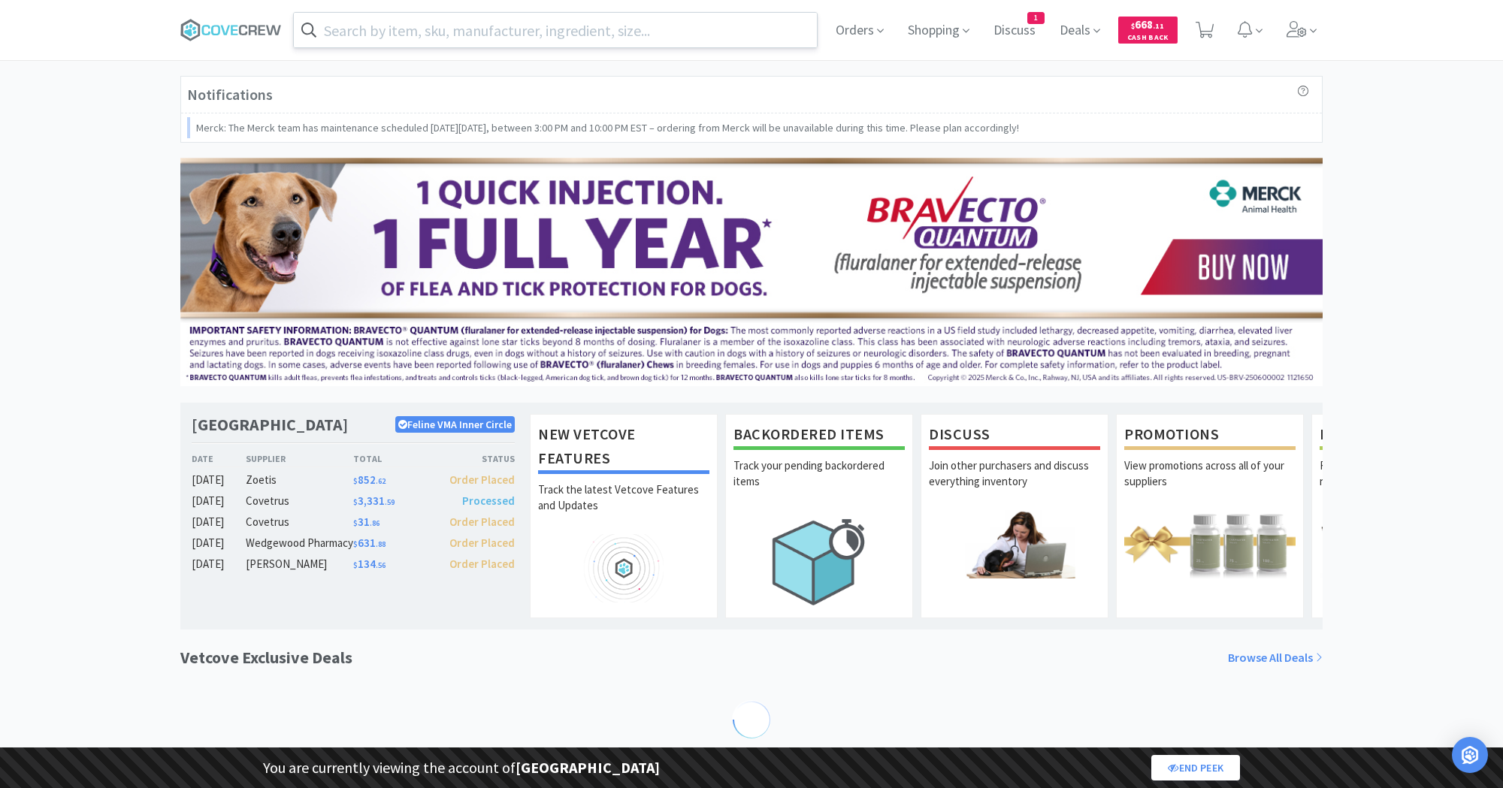  I want to click on span: . 86, so click(374, 523).